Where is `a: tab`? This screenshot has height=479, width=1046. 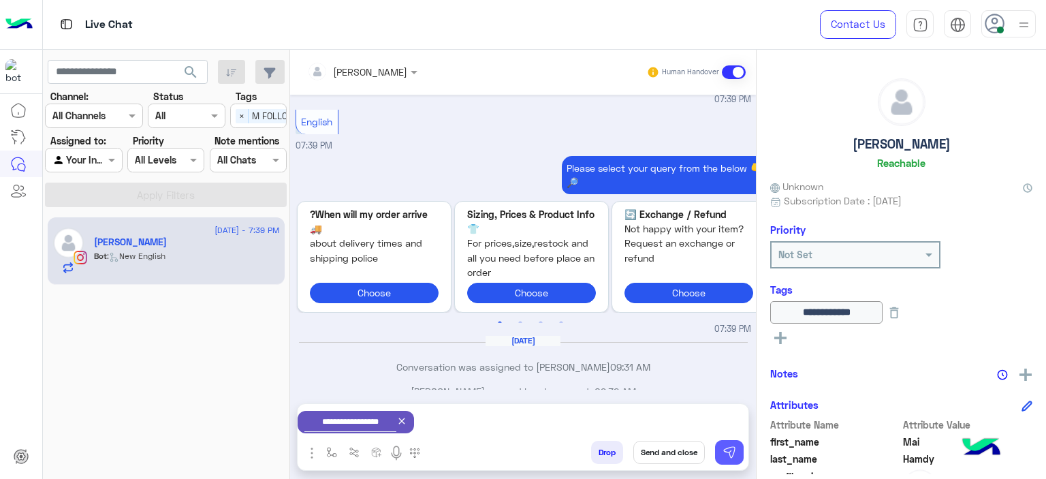
a: tab is located at coordinates (920, 25).